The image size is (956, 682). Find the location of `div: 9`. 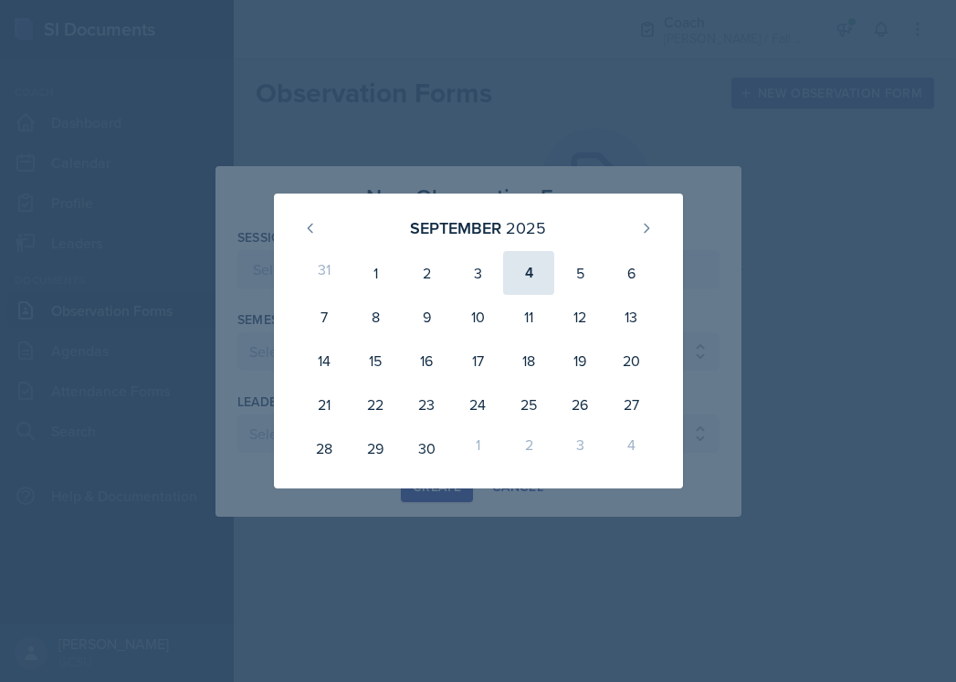

div: 9 is located at coordinates (426, 317).